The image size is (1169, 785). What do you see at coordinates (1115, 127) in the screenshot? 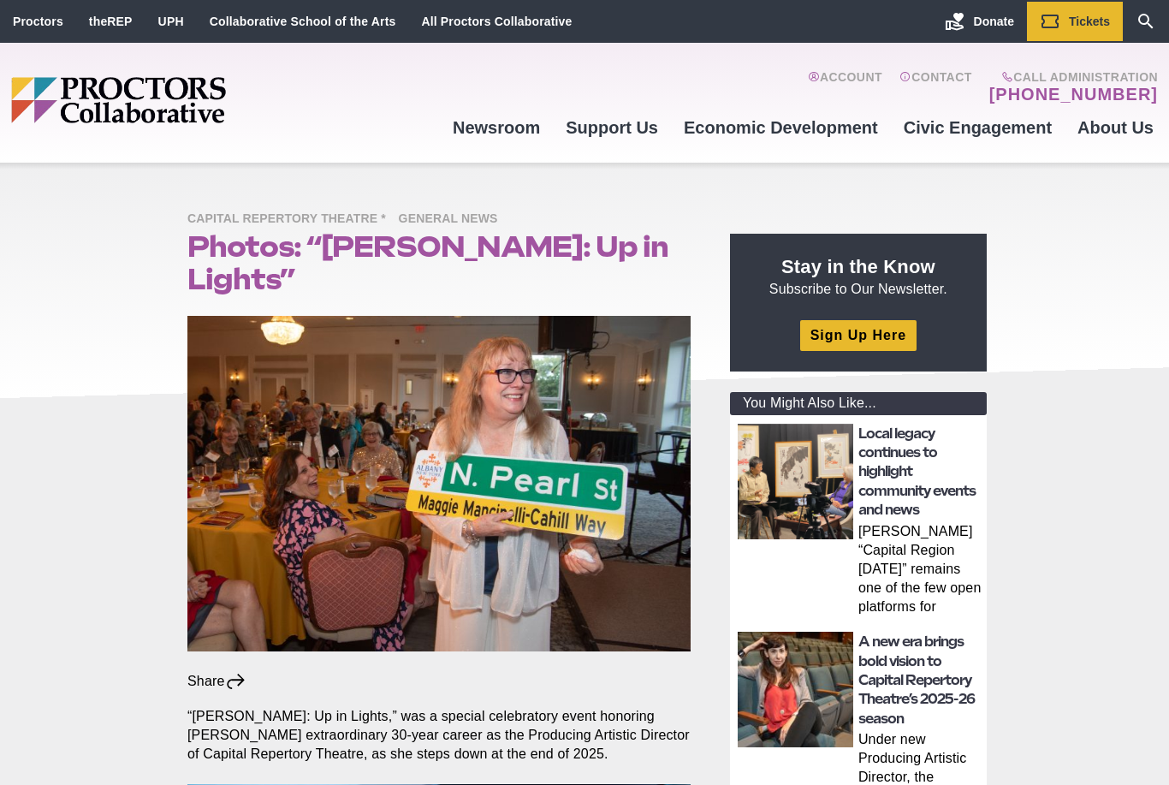
I see `a: About Us` at bounding box center [1115, 127].